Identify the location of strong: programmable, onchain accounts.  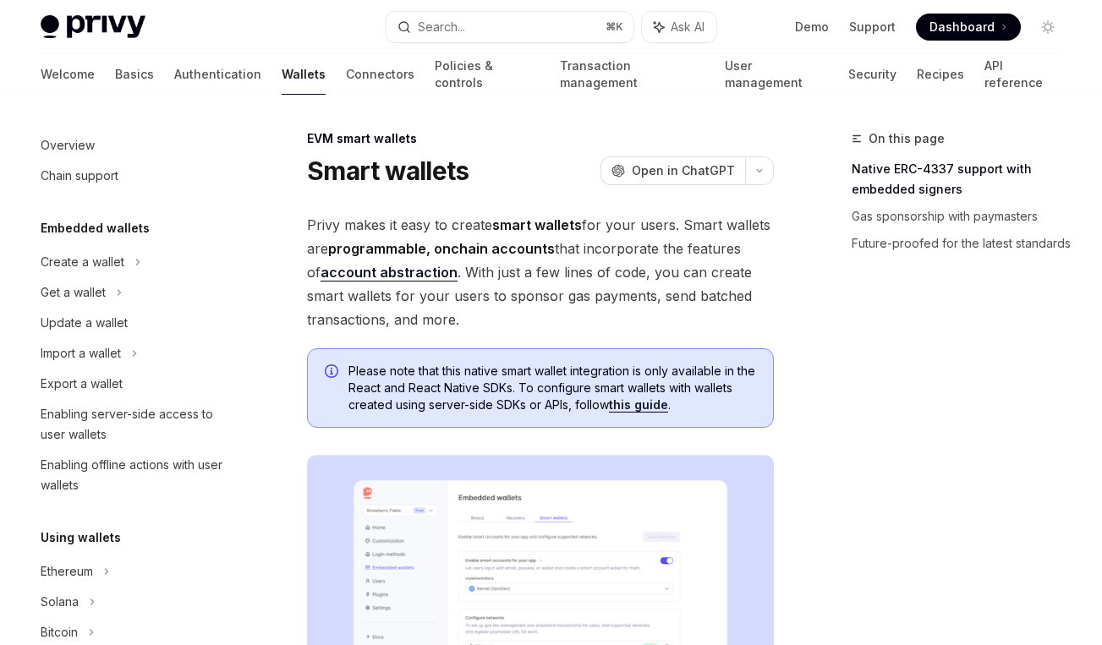
(441, 249).